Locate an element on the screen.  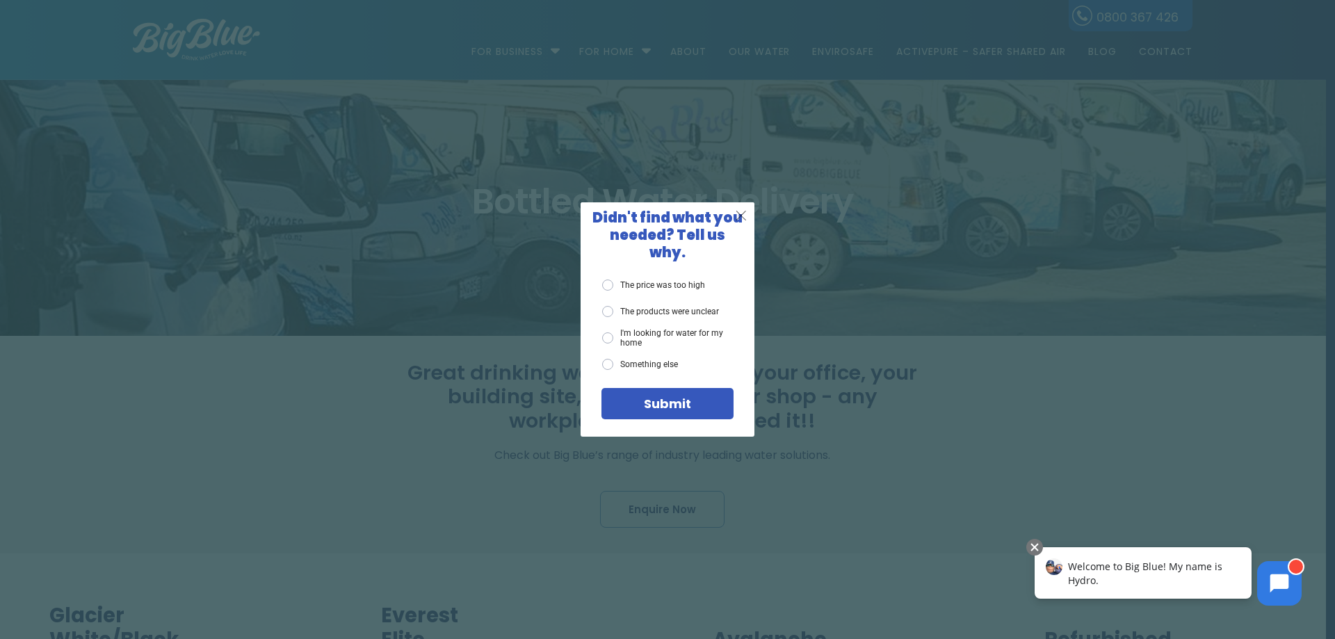
img: Avatar is located at coordinates (34, 31).